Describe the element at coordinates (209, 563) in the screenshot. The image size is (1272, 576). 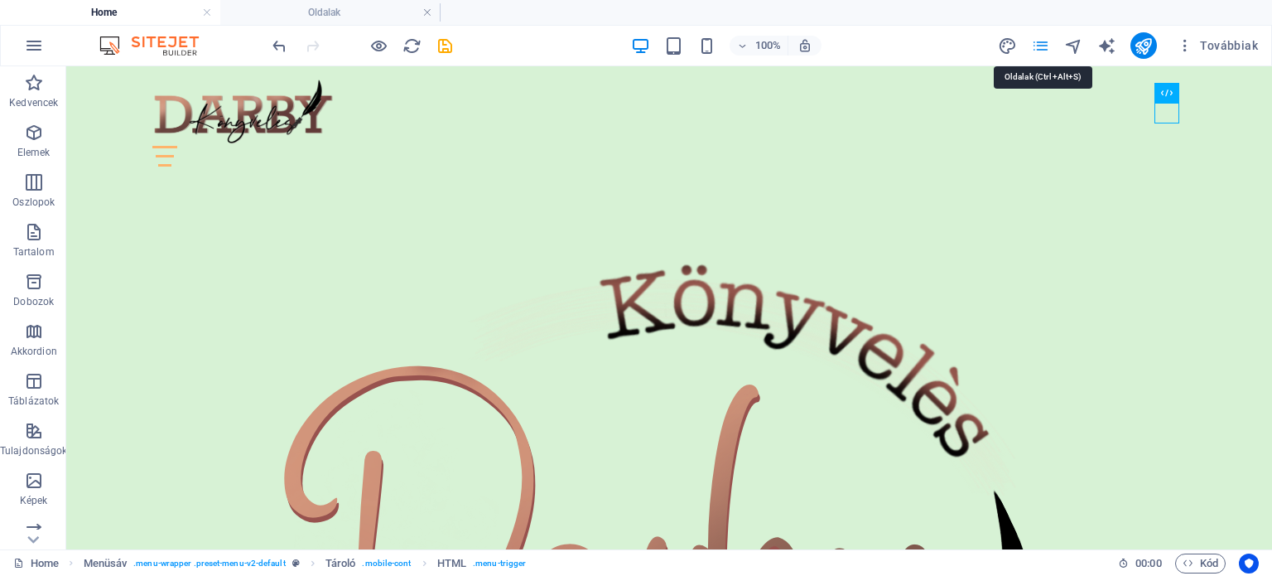
I see `span: . menu-wrapper .preset-menu-v2-default` at that location.